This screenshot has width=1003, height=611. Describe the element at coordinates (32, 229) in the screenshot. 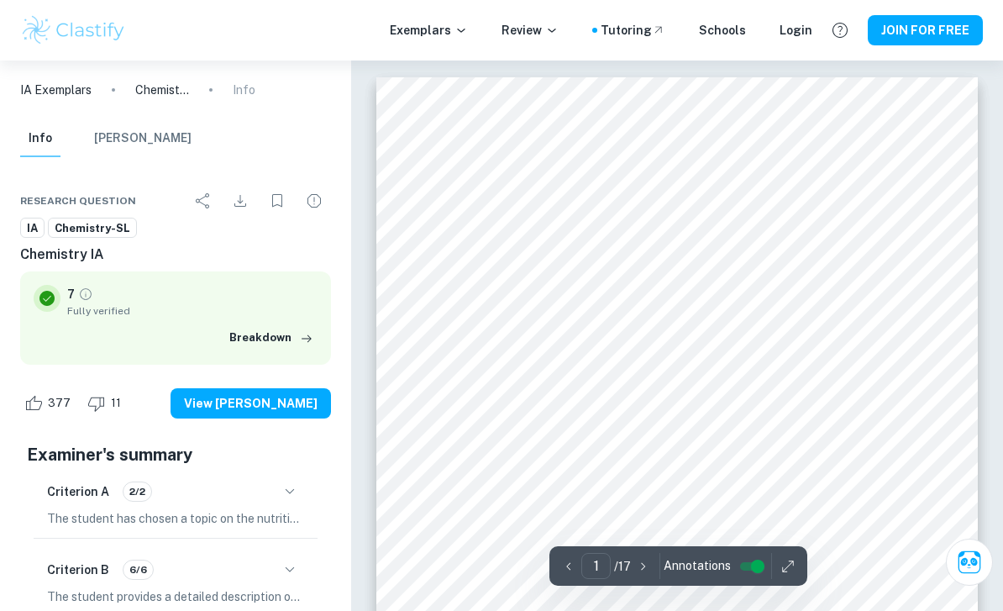

I see `span: IA` at that location.